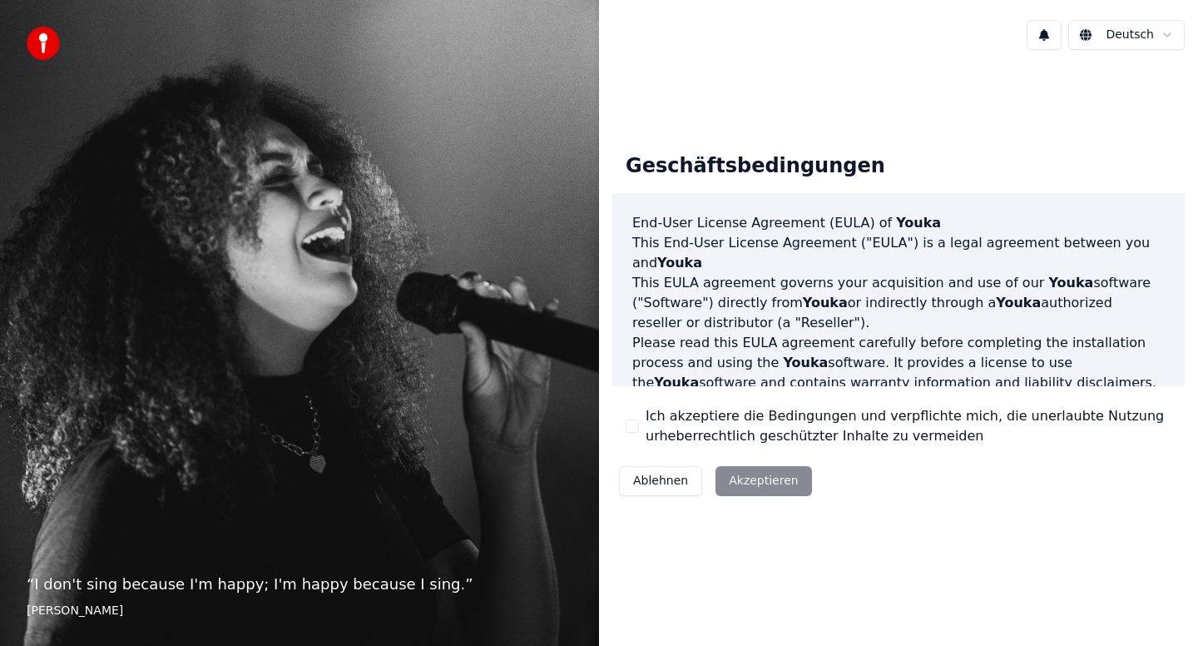  What do you see at coordinates (899, 223) in the screenshot?
I see `h3: End-User License Agreement (EULA) of` at bounding box center [899, 223].